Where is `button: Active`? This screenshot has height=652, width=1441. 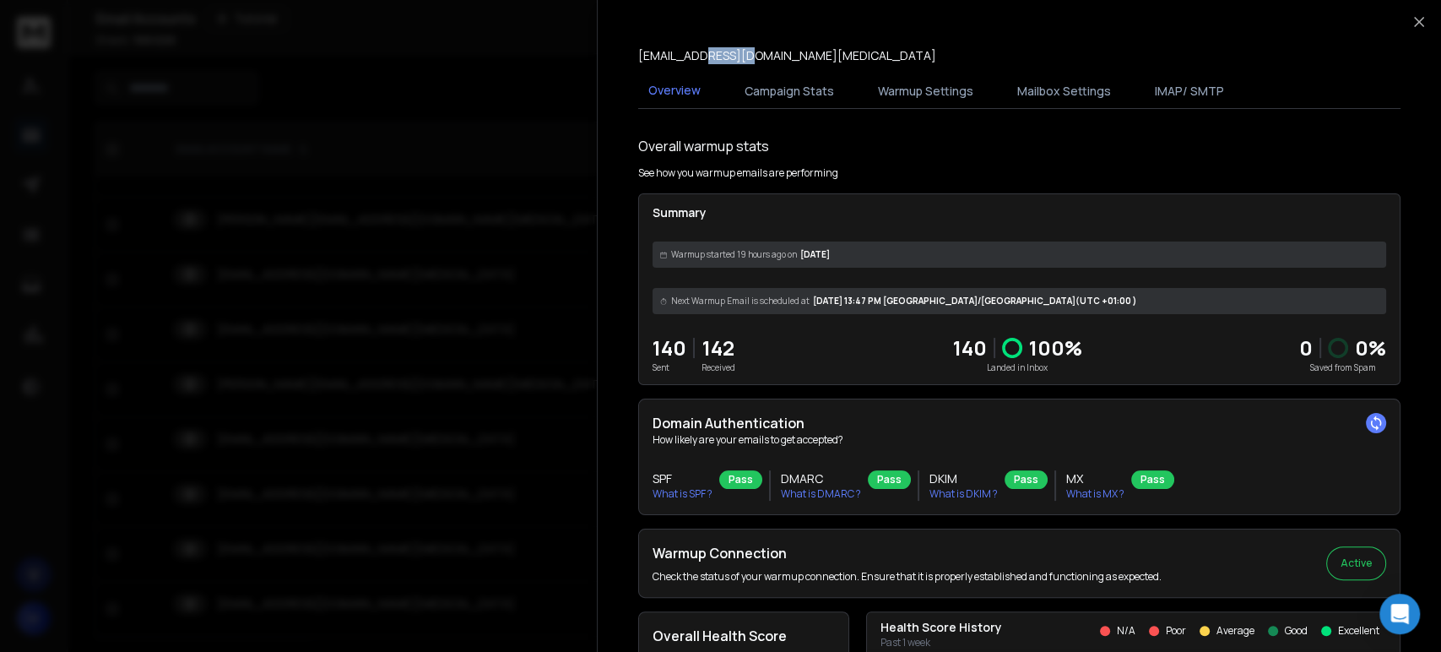
button: Active is located at coordinates (1356, 563).